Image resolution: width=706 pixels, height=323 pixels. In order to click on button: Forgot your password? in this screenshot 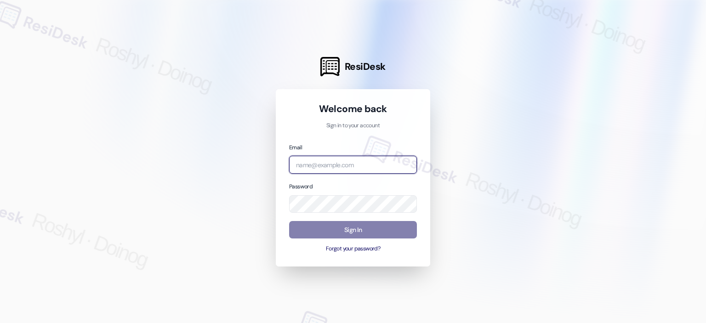, I will do `click(353, 249)`.